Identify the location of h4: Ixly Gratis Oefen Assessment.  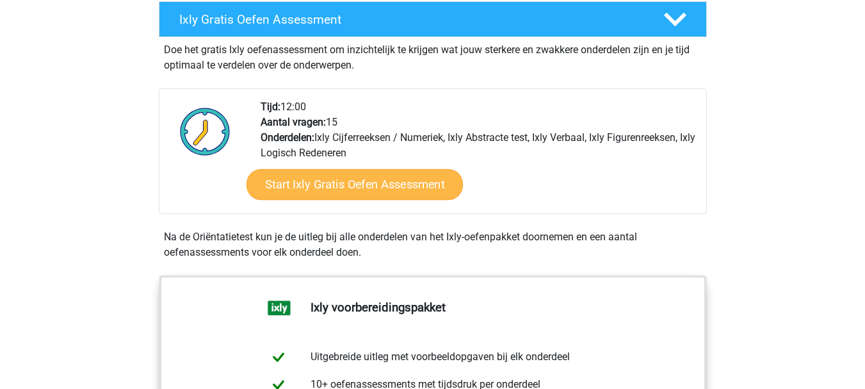
(411, 19).